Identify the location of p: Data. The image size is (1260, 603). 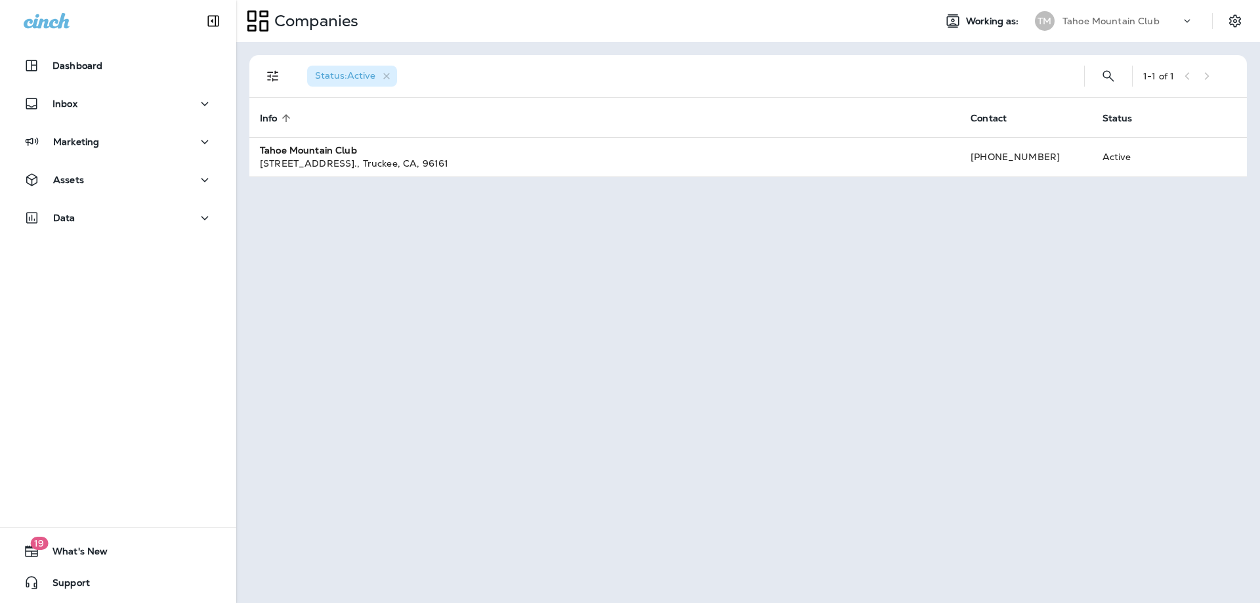
(64, 218).